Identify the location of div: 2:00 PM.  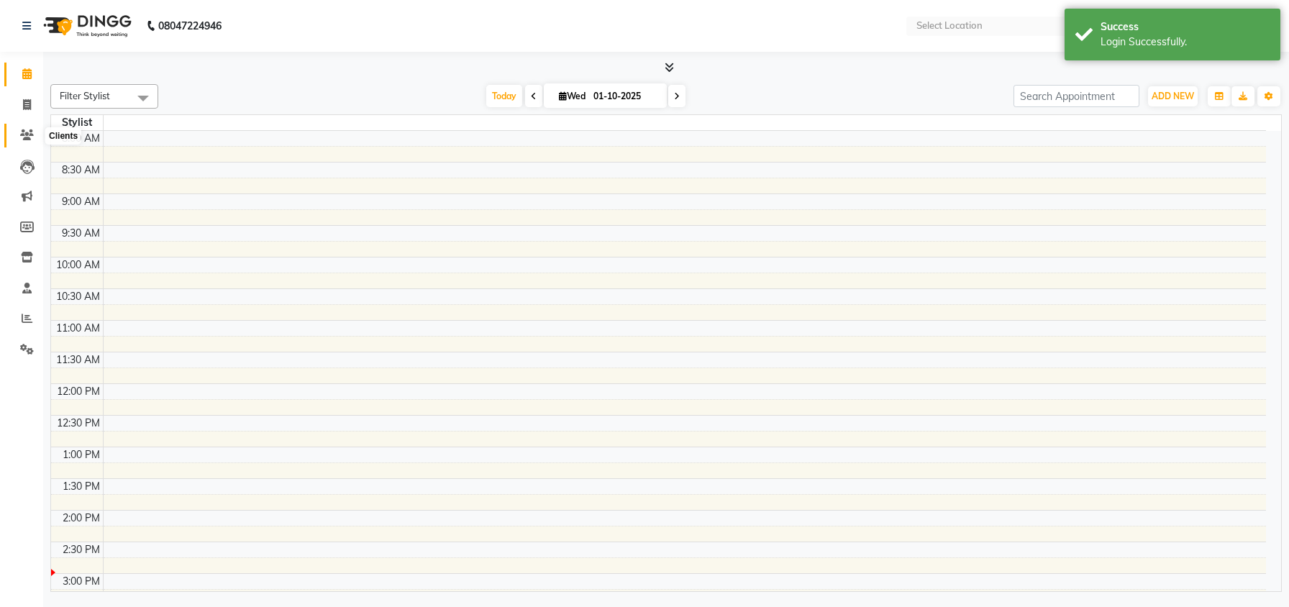
(81, 518).